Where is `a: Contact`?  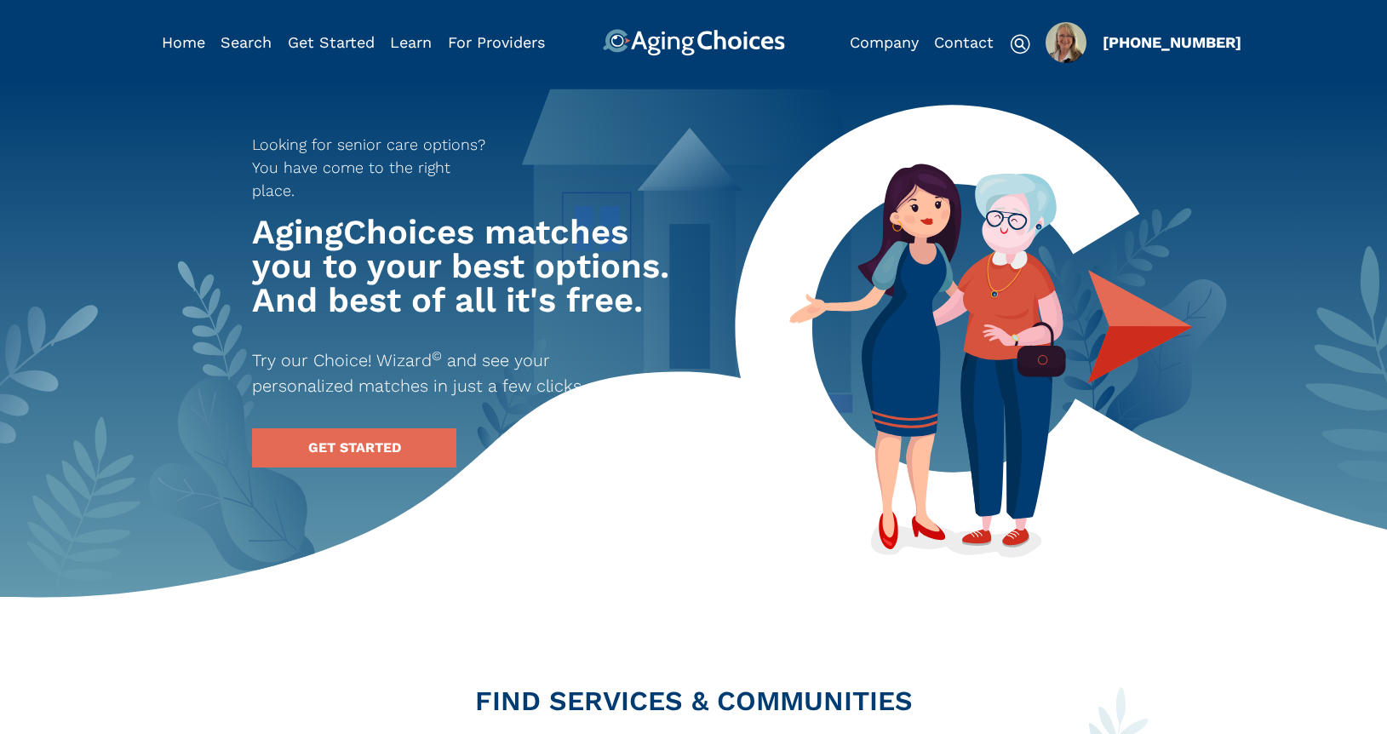 a: Contact is located at coordinates (964, 42).